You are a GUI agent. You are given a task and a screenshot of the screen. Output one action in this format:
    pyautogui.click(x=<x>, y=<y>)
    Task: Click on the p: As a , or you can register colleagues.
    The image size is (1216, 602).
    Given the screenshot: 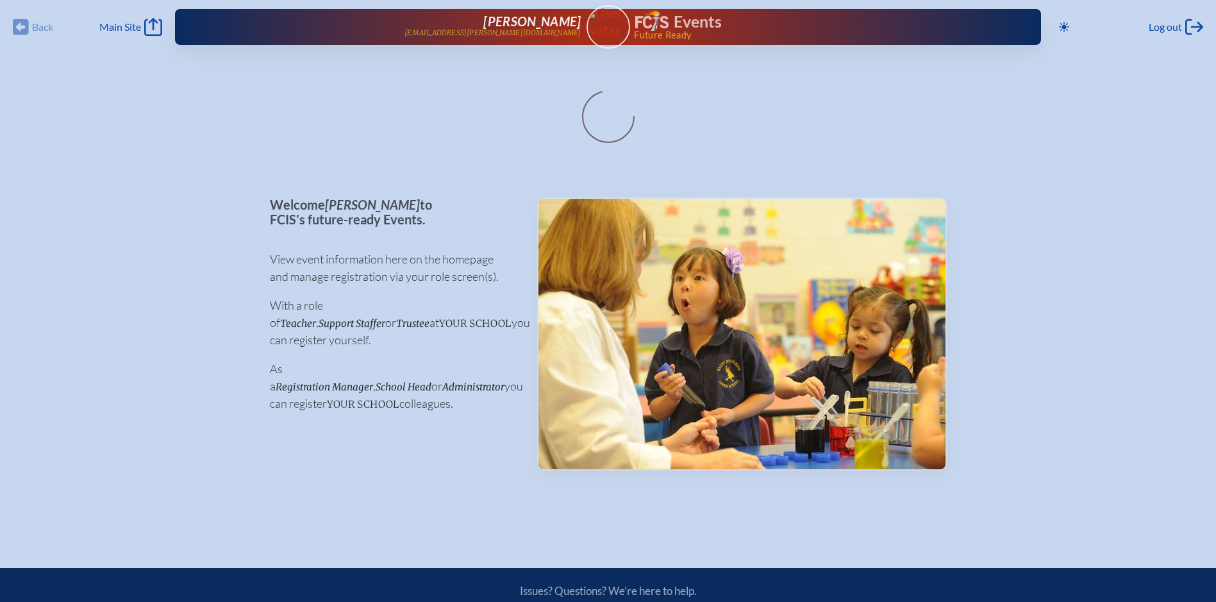 What is the action you would take?
    pyautogui.click(x=393, y=386)
    